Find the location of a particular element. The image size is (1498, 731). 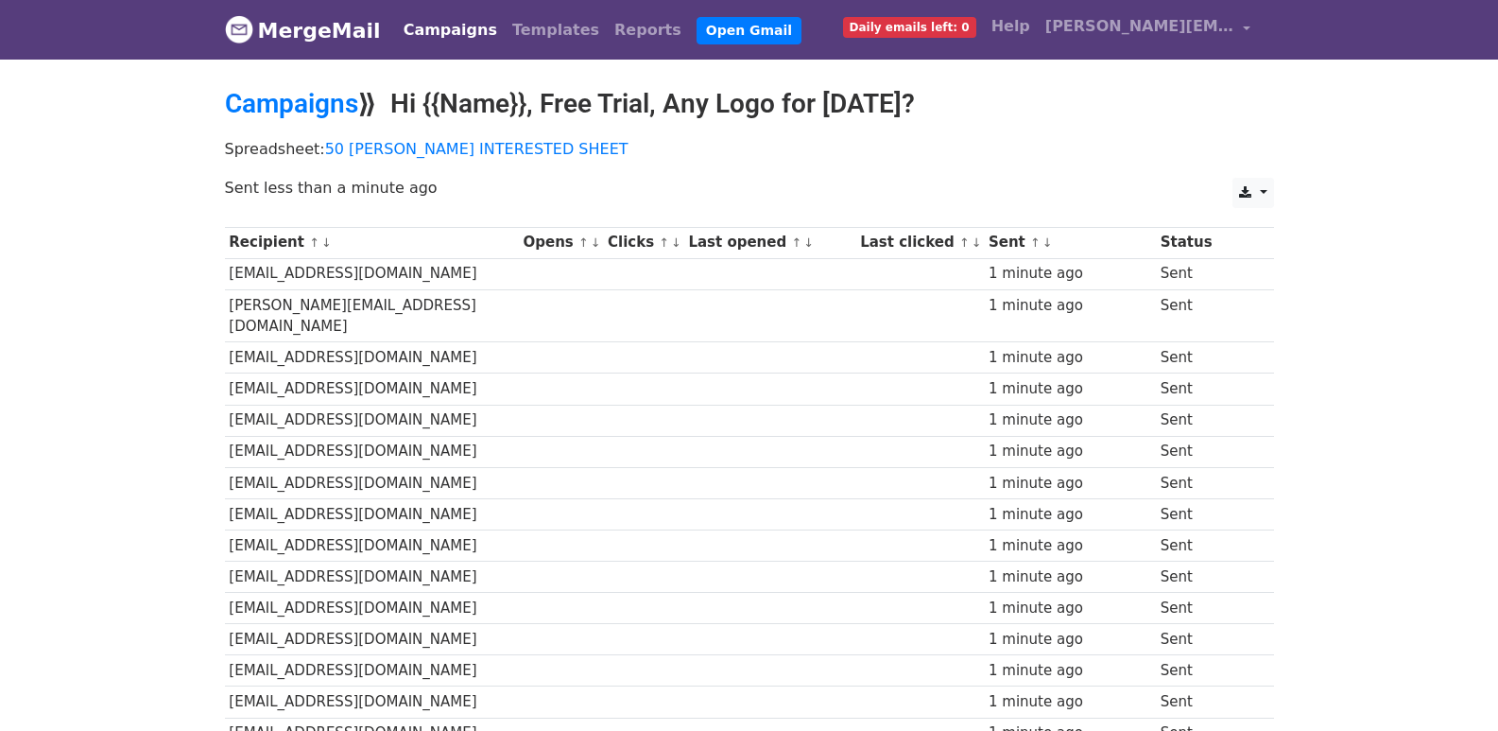

a: Daily emails left: 0 is located at coordinates (909, 26).